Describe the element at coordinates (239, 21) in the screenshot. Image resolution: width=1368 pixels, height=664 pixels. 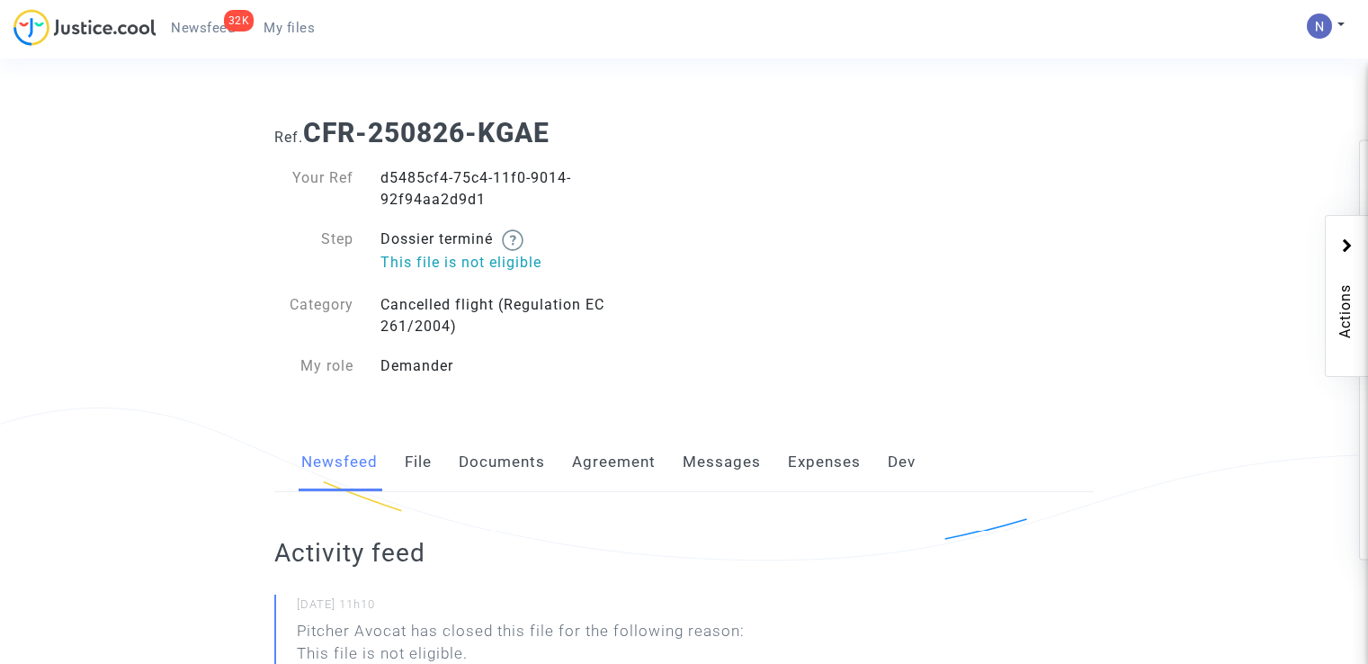
I see `div: 32K` at that location.